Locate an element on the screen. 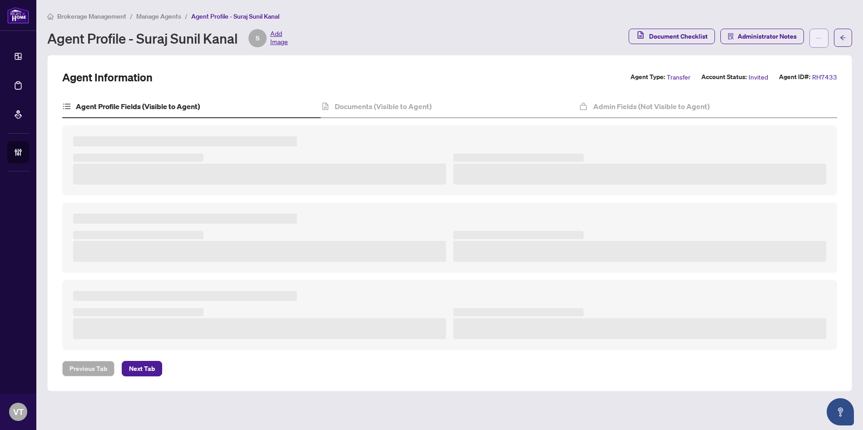 The height and width of the screenshot is (430, 863). button: Open asap is located at coordinates (840, 411).